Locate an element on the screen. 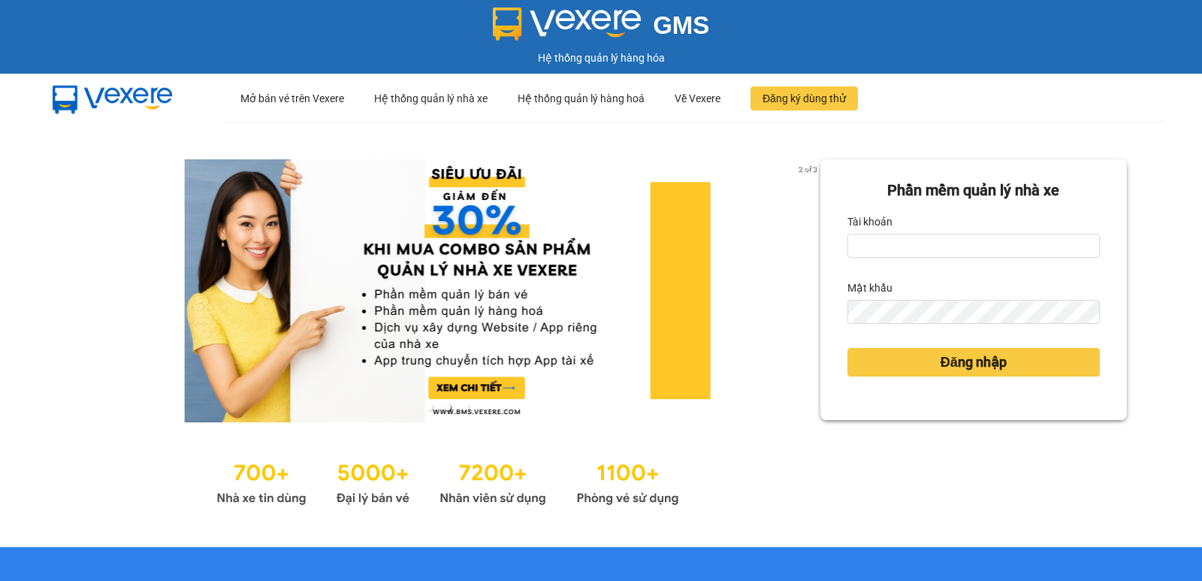  label: Mật khẩu is located at coordinates (870, 288).